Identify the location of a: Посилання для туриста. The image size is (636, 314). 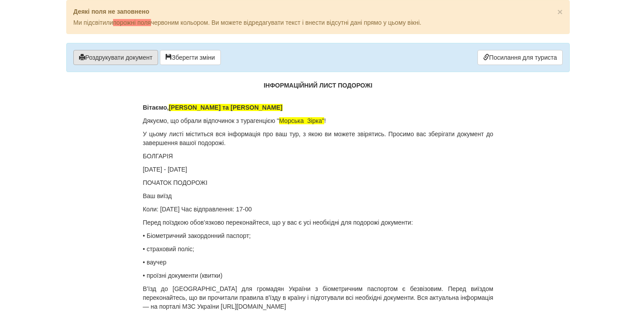
(520, 57).